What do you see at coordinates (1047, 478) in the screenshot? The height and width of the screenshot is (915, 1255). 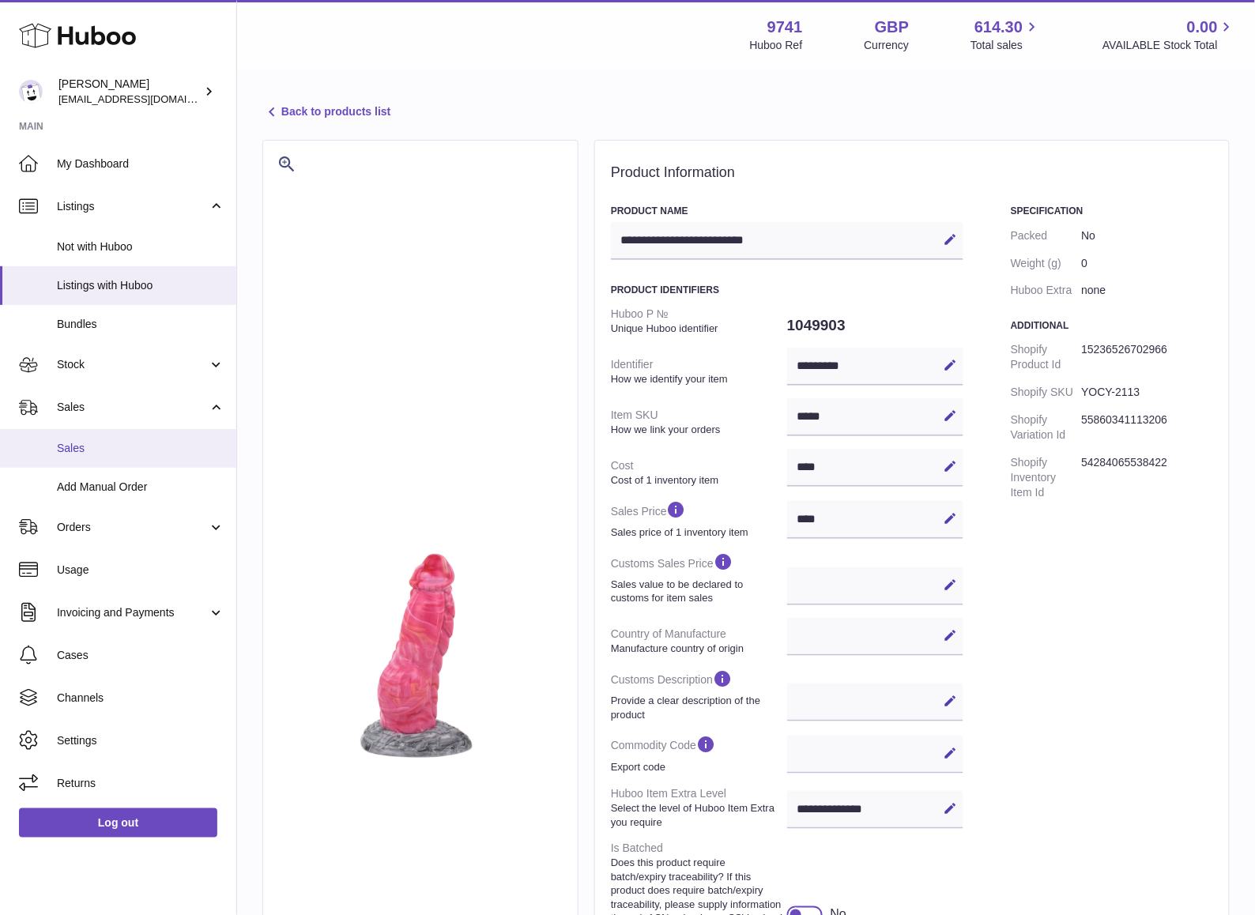 I see `dt: Shopify Inventory Item Id` at bounding box center [1047, 478].